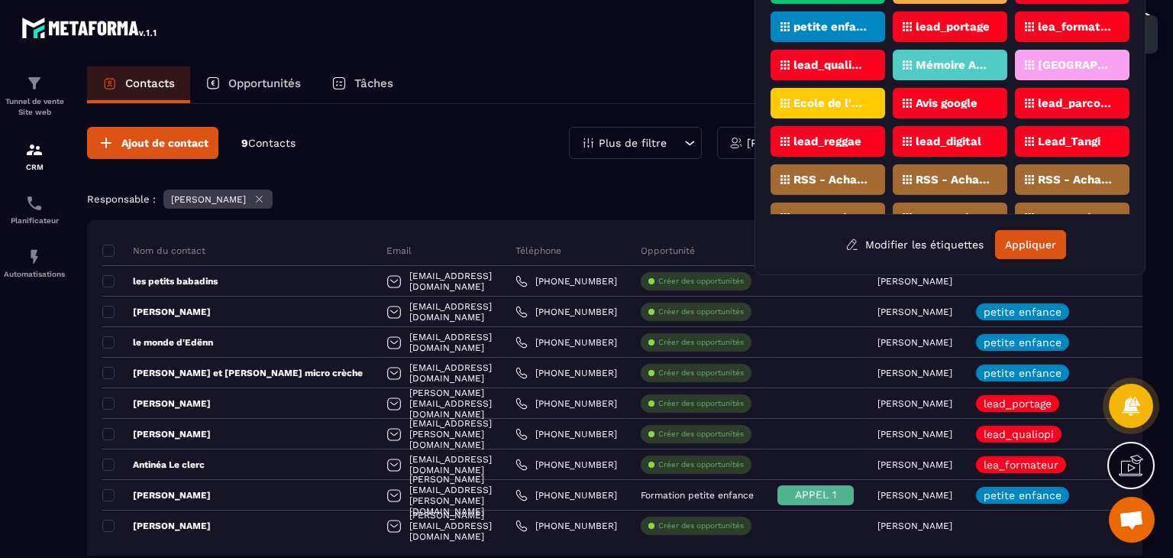  Describe the element at coordinates (632, 143) in the screenshot. I see `p: Plus de filtre` at that location.